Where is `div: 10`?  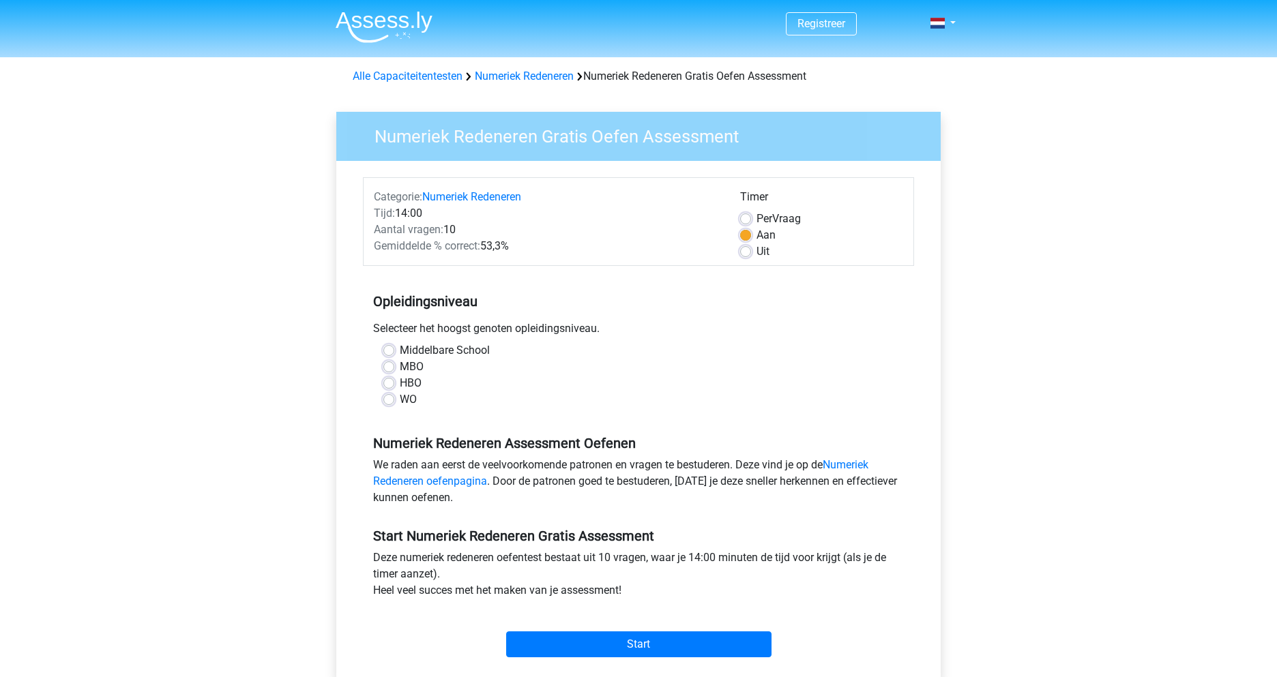 div: 10 is located at coordinates (546, 230).